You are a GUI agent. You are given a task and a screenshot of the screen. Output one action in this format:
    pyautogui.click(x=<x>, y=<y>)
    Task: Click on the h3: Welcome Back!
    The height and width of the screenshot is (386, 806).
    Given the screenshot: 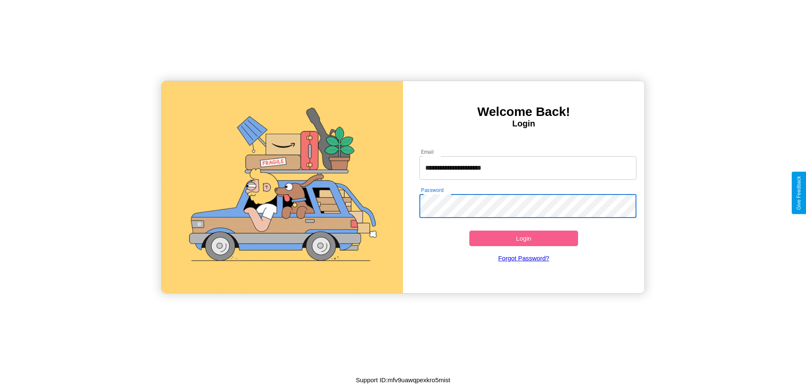 What is the action you would take?
    pyautogui.click(x=523, y=112)
    